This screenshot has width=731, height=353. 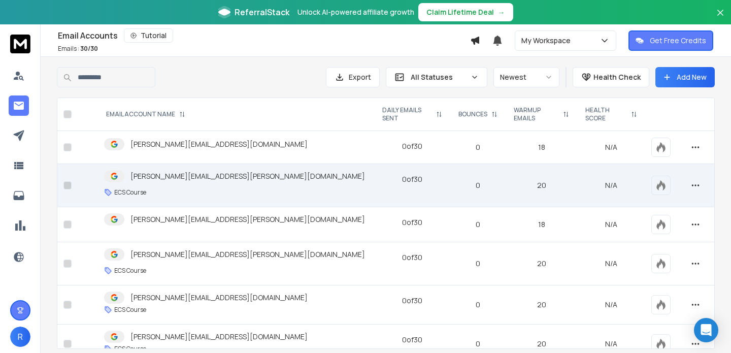 I want to click on p: BOUNCES, so click(x=472, y=114).